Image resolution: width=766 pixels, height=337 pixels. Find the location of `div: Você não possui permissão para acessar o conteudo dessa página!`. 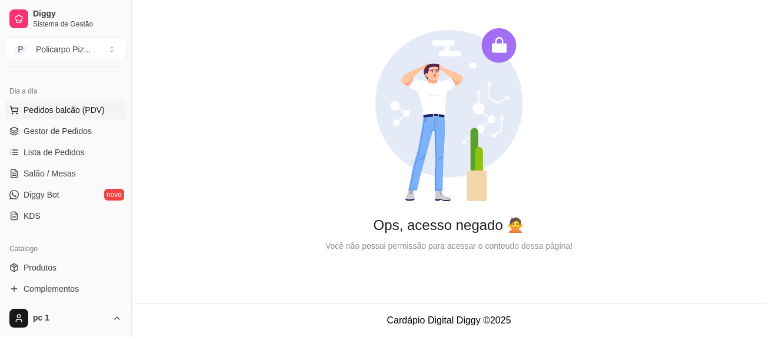

div: Você não possui permissão para acessar o conteudo dessa página! is located at coordinates (449, 246).